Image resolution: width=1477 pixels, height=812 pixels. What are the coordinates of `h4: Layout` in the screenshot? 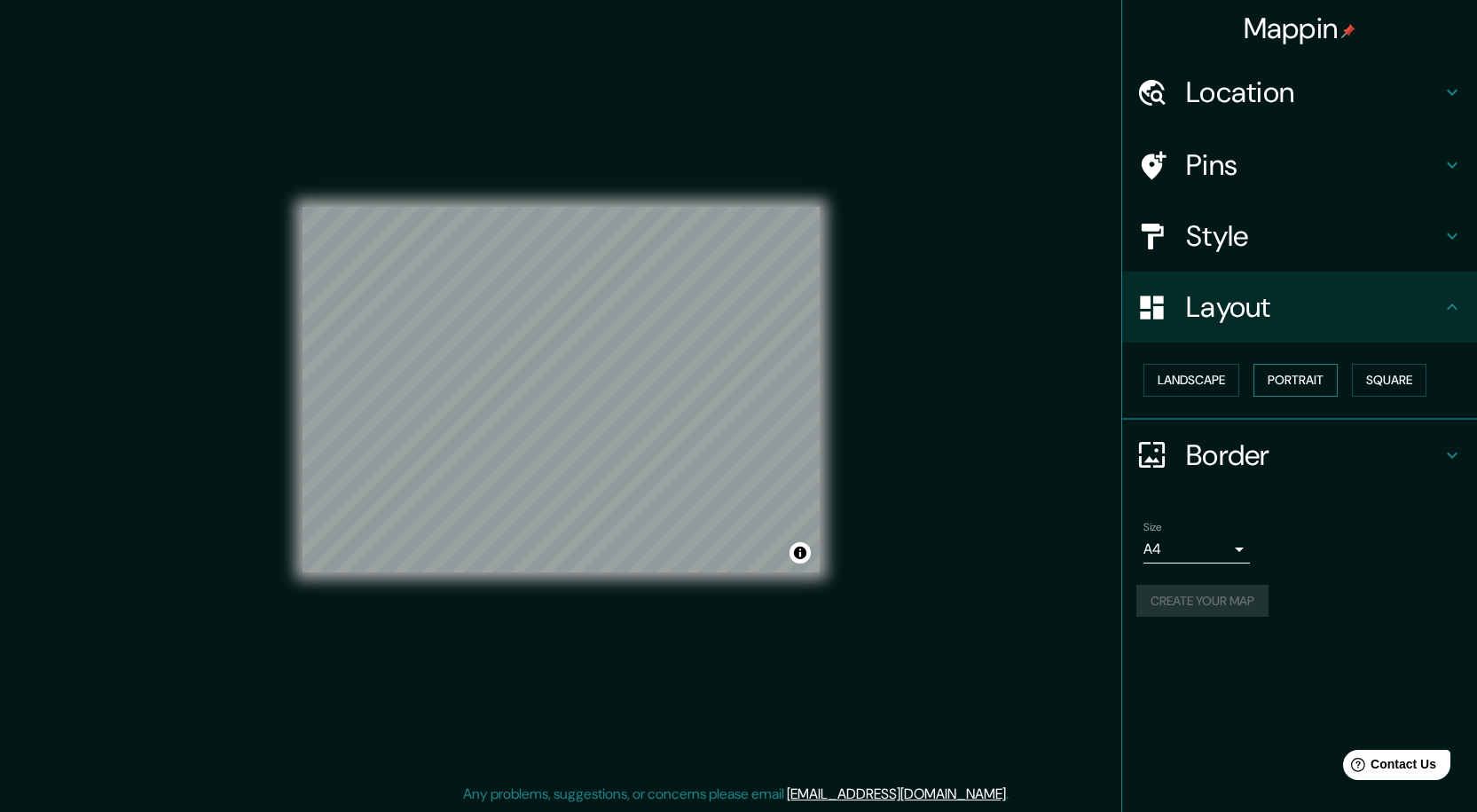 It's located at (1314, 307).